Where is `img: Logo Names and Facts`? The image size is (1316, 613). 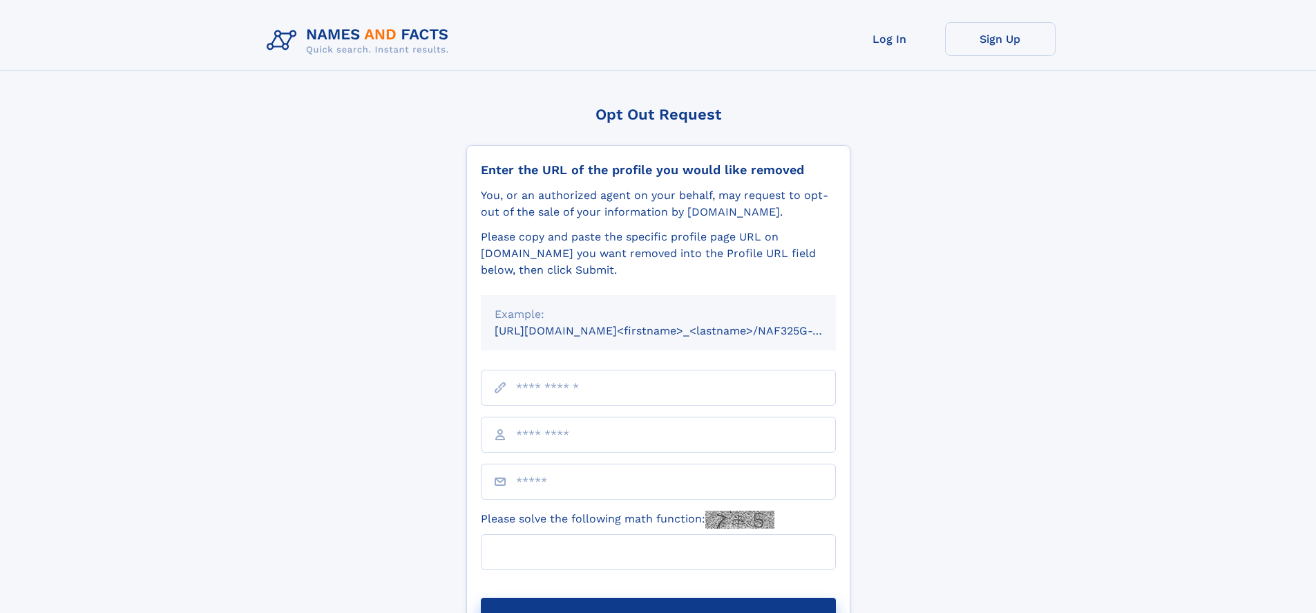 img: Logo Names and Facts is located at coordinates (361, 41).